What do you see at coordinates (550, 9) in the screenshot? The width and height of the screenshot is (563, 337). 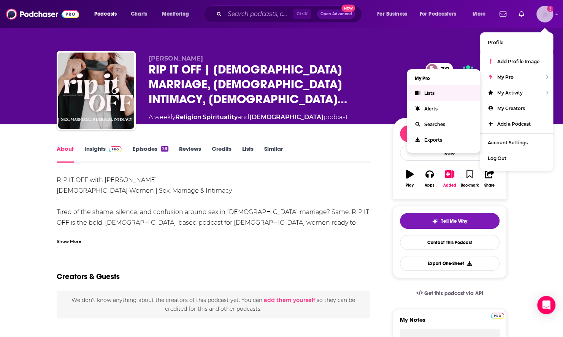 I see `svg: Add a profile image` at bounding box center [550, 9].